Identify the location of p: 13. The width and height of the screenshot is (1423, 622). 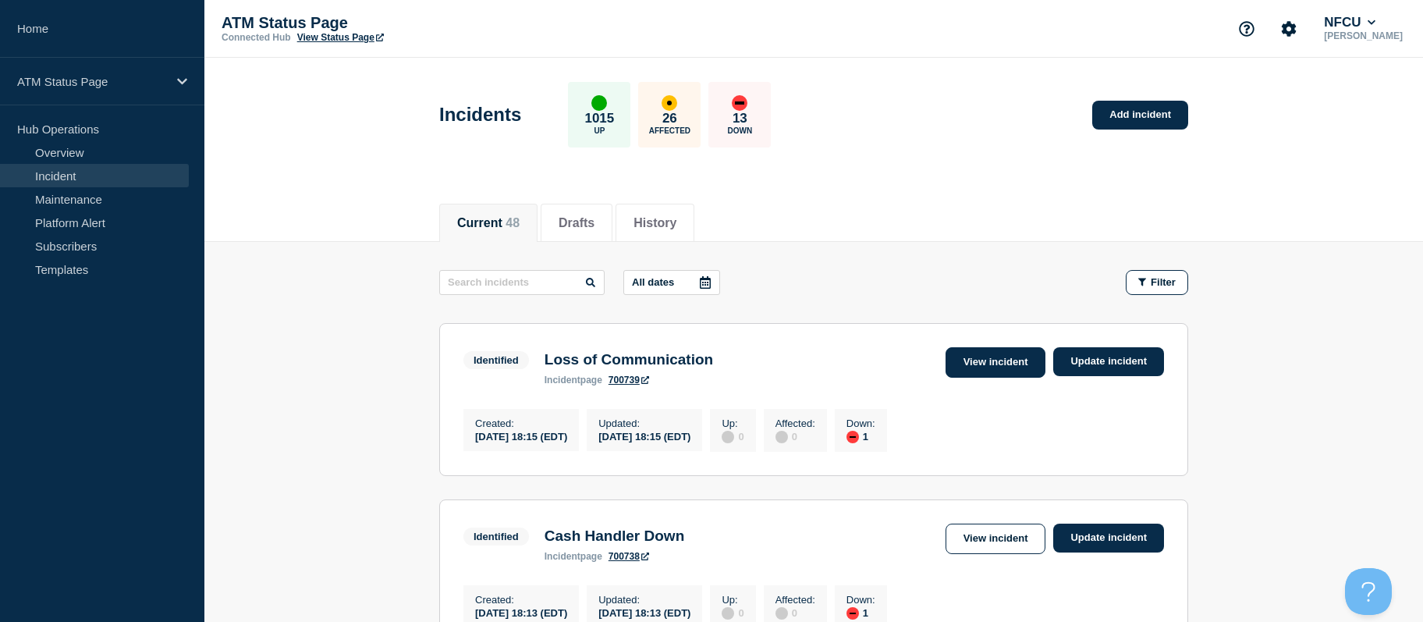
(740, 119).